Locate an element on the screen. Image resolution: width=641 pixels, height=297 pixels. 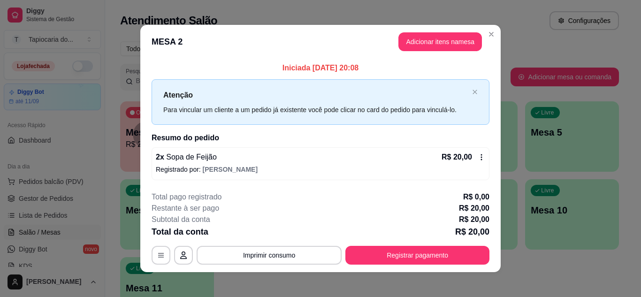
p: R$ 0,00 is located at coordinates (476, 197).